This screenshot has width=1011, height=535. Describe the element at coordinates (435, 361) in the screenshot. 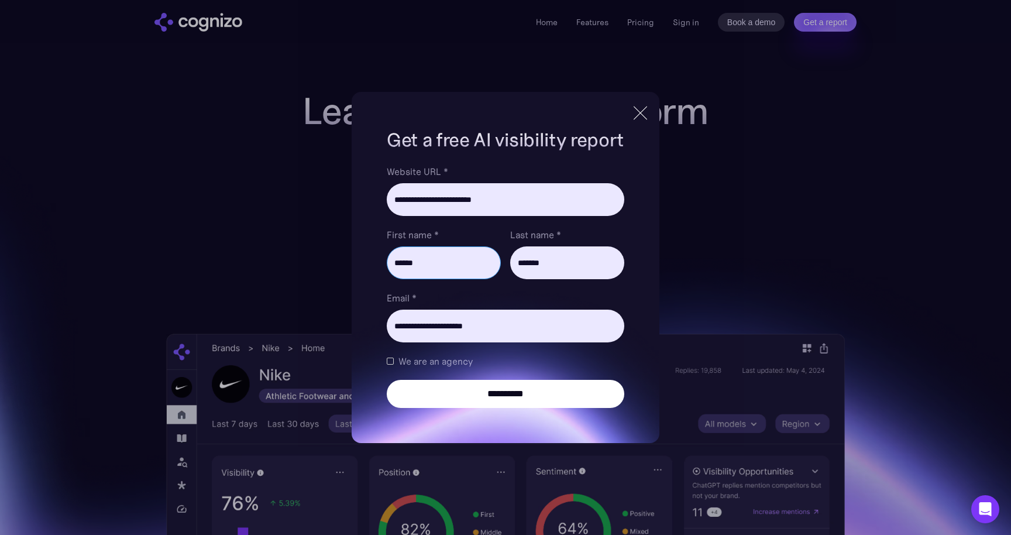

I see `span: We are an agency` at that location.